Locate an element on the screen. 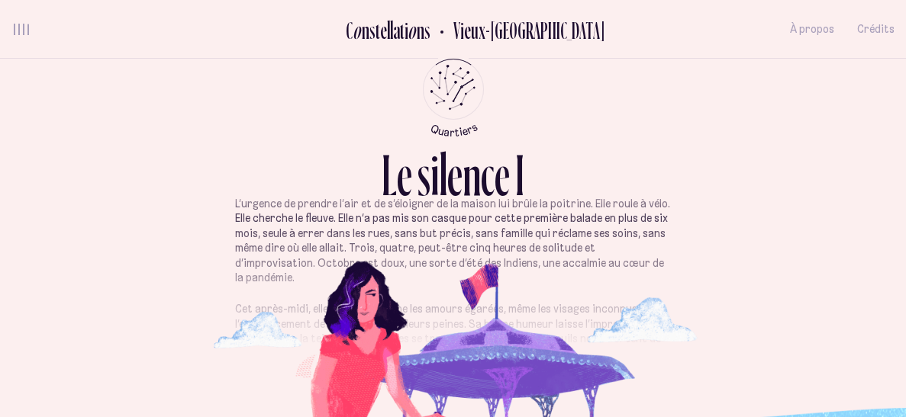  button: volume audio is located at coordinates (21, 29).